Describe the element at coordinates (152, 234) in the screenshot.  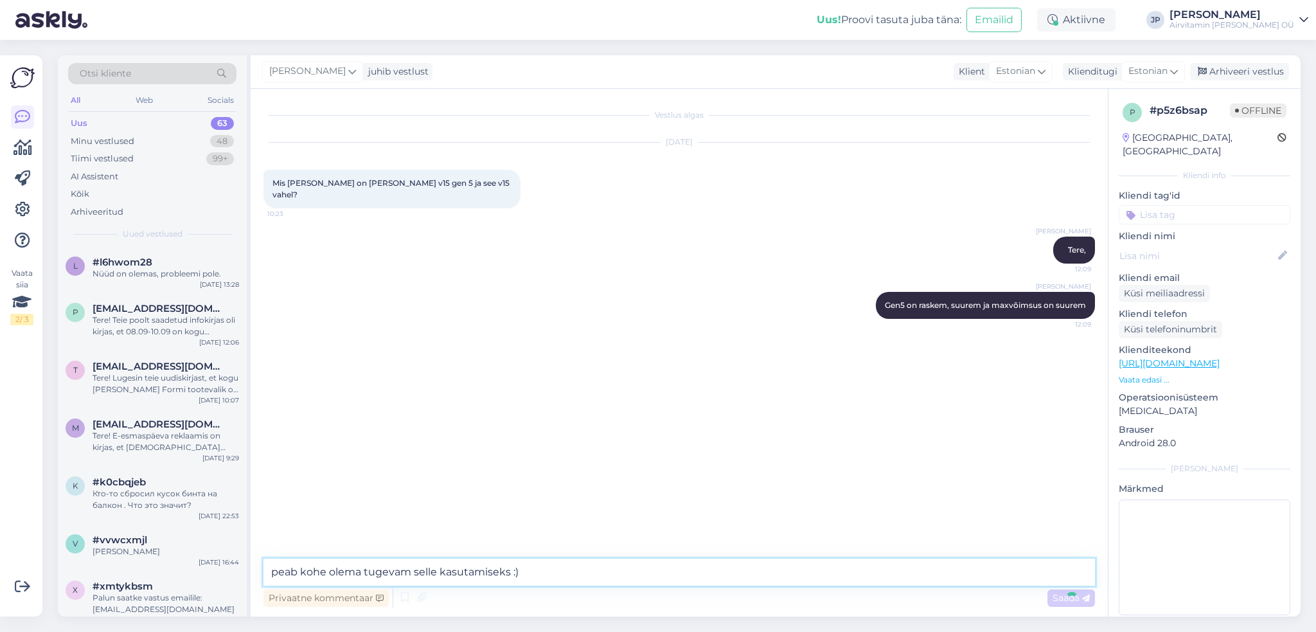
I see `span: Uued vestlused` at that location.